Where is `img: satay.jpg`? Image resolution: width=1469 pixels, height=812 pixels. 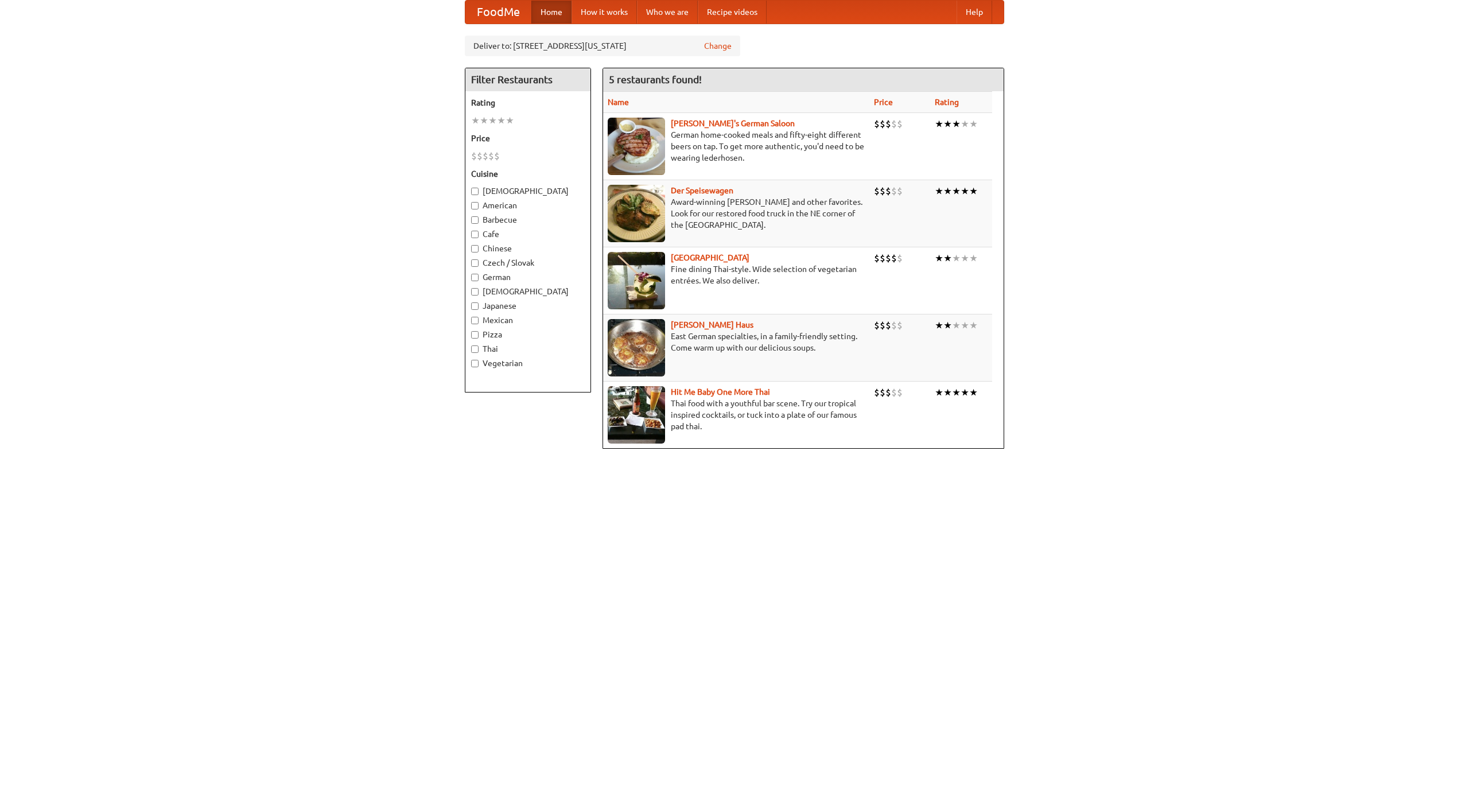 img: satay.jpg is located at coordinates (636, 281).